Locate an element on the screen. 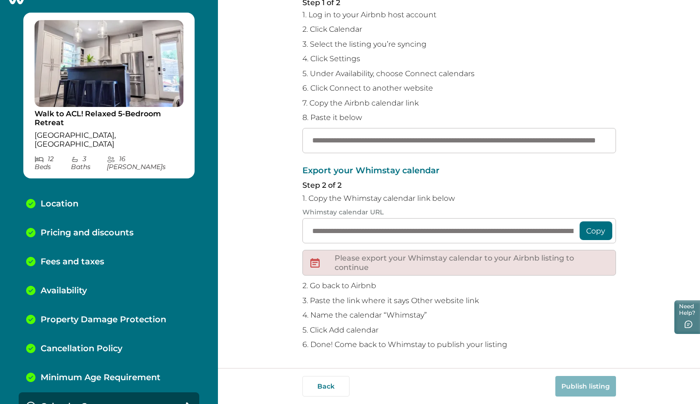 The image size is (700, 404). p: 8. Paste it below is located at coordinates (459, 118).